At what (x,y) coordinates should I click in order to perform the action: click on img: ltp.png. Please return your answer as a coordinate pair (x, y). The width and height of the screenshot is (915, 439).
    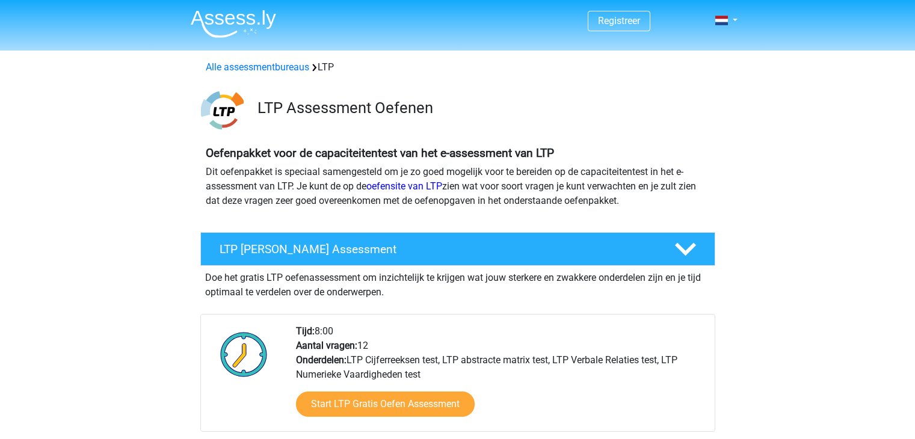
    Looking at the image, I should click on (222, 110).